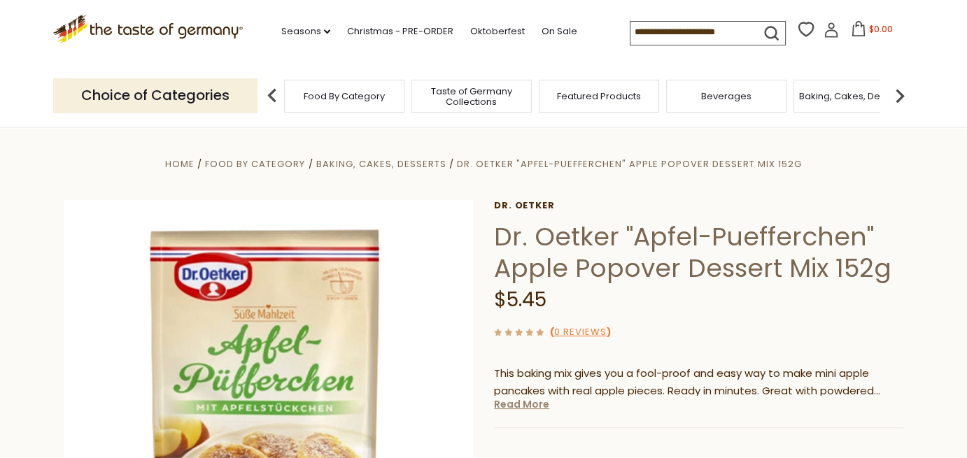 This screenshot has width=967, height=458. I want to click on span: Dr. Oetker "Apfel-Puefferchen" Apple Popover Dessert Mix 152g, so click(629, 164).